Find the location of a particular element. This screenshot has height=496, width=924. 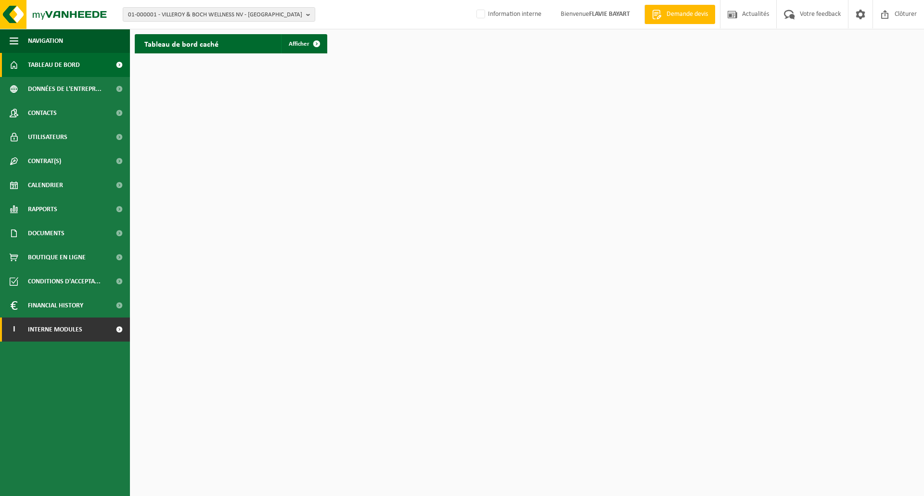

span: Tableau de bord is located at coordinates (54, 65).